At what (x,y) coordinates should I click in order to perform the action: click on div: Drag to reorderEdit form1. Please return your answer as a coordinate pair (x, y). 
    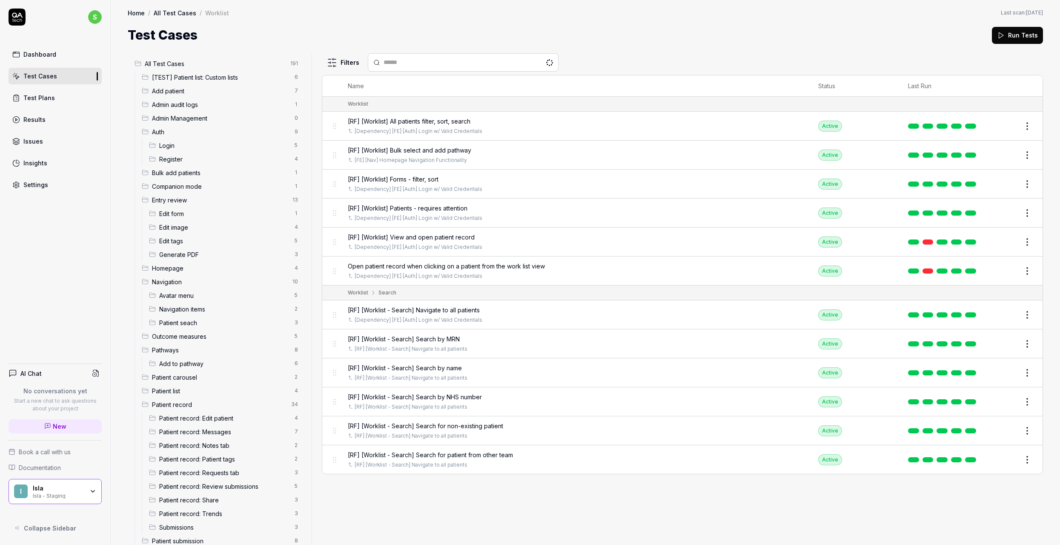
    Looking at the image, I should click on (225, 213).